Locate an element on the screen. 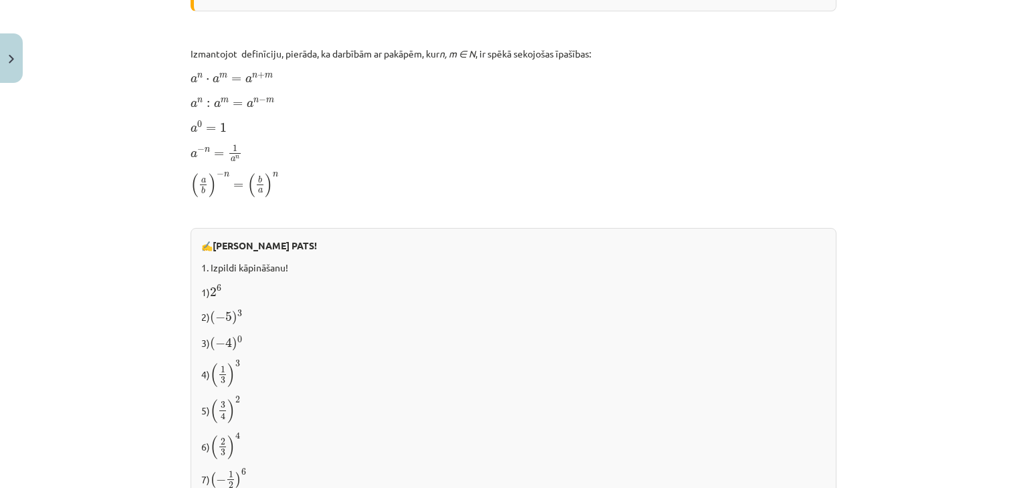 The width and height of the screenshot is (1027, 488). p: 3) is located at coordinates (513, 342).